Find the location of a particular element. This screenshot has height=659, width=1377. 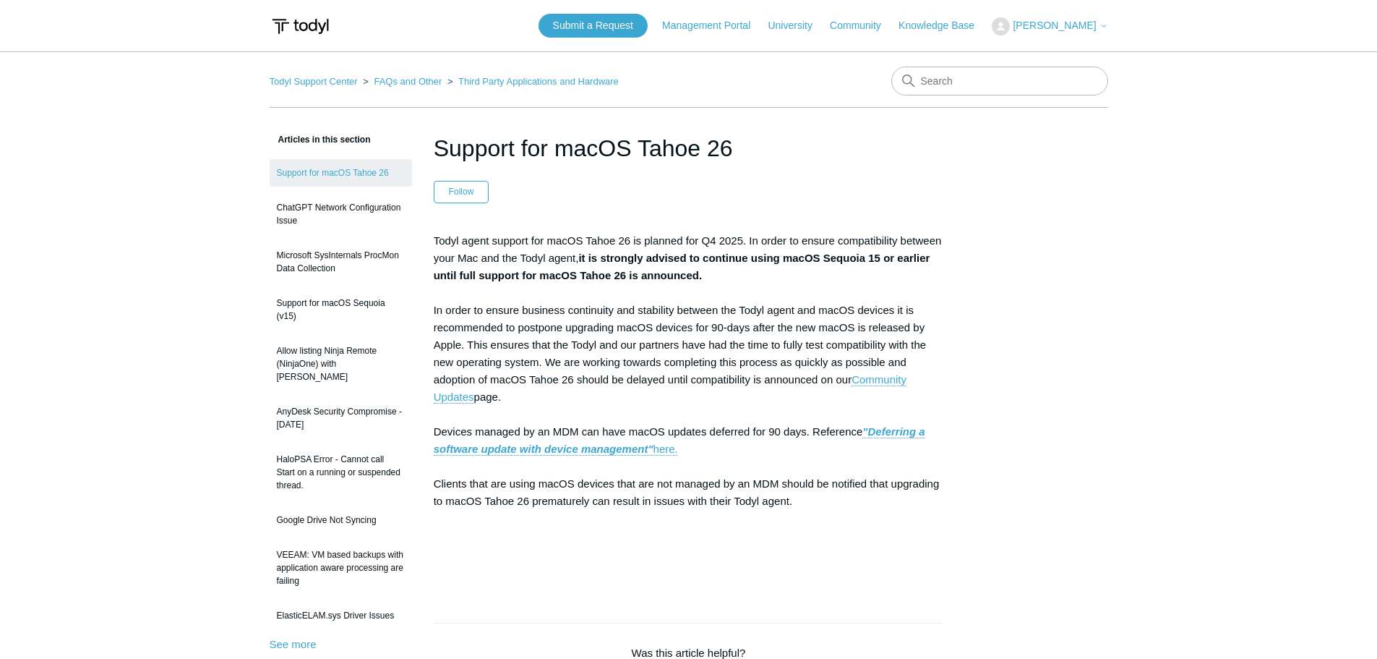

a: VEEAM: VM based backups with application aware processing are failing is located at coordinates (340, 567).